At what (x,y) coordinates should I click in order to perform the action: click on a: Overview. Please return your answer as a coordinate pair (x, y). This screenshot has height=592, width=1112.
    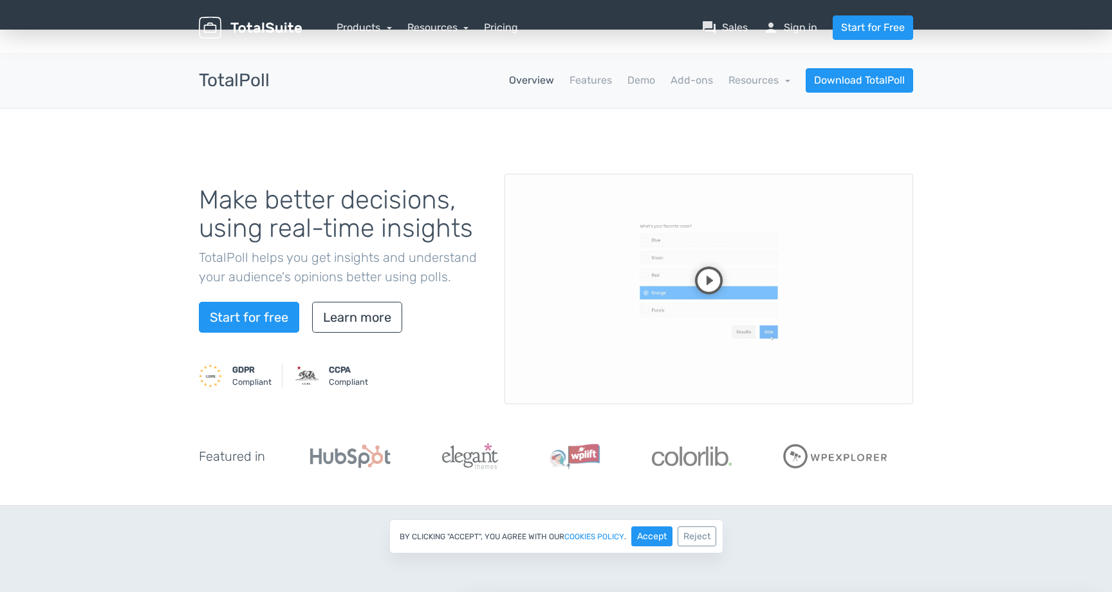
    Looking at the image, I should click on (532, 80).